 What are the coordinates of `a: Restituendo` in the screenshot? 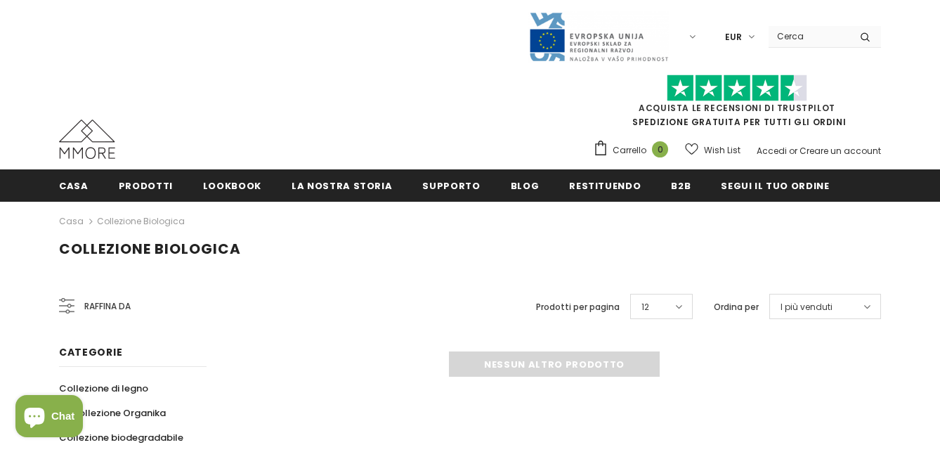 It's located at (605, 185).